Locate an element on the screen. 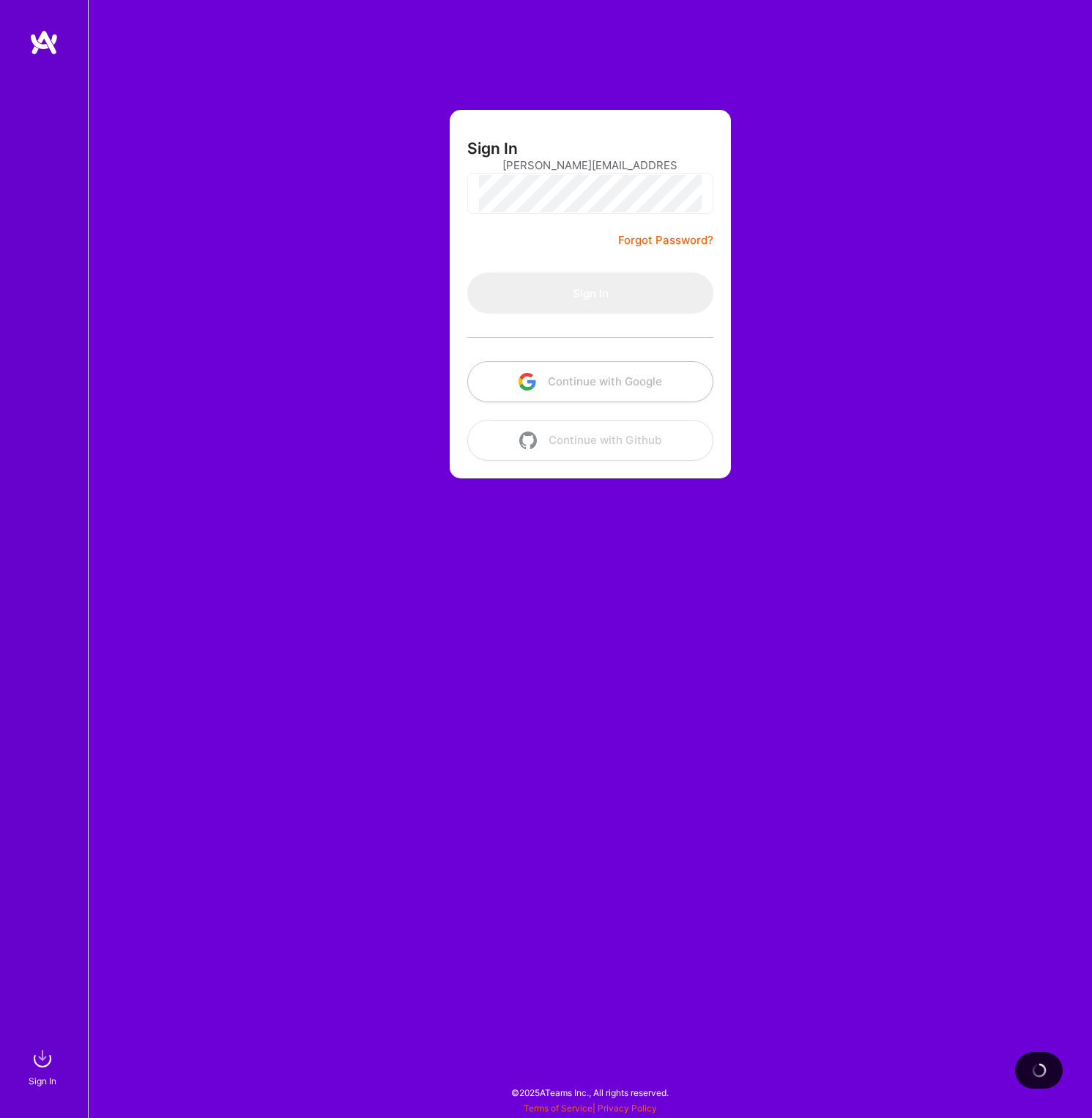  button: Continue with Github is located at coordinates (590, 440).